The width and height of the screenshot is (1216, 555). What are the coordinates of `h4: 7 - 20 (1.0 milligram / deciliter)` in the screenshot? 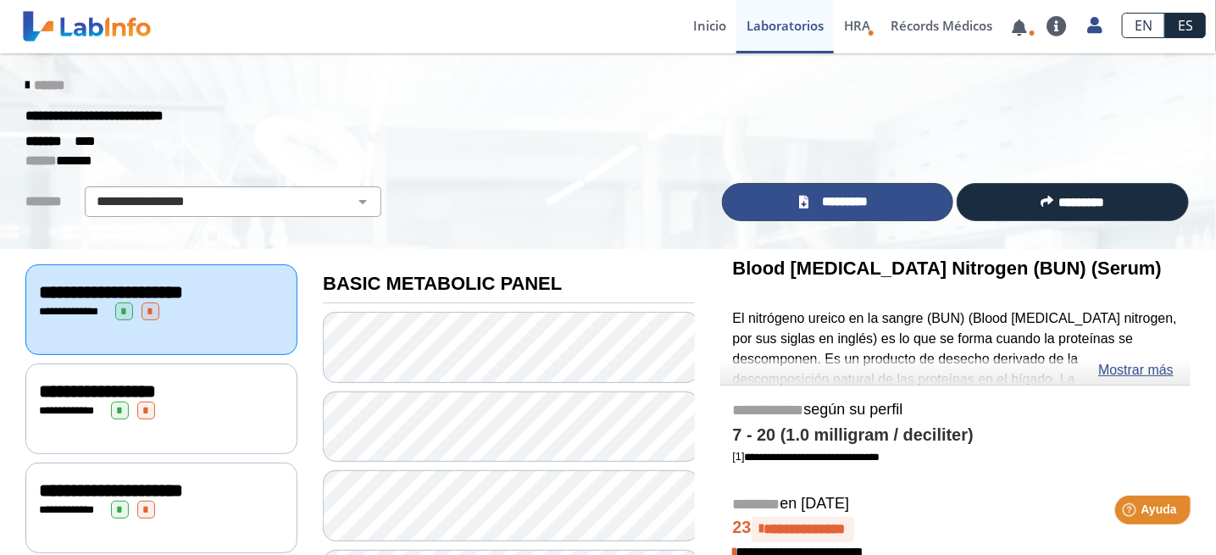 It's located at (955, 435).